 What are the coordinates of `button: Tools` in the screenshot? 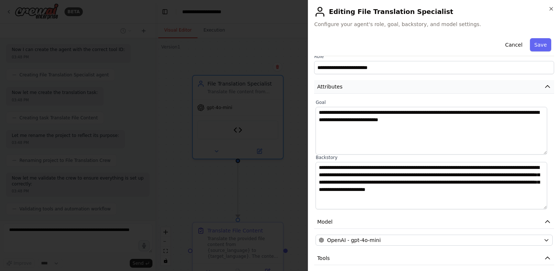 It's located at (434, 258).